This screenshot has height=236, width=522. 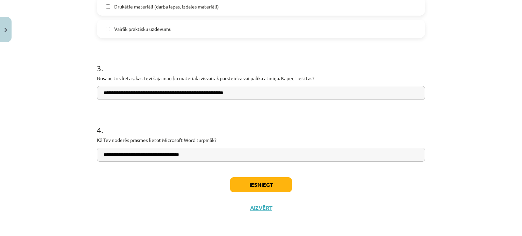 What do you see at coordinates (108, 29) in the screenshot?
I see `input: Vairāk praktisku uzdevumu` at bounding box center [108, 29].